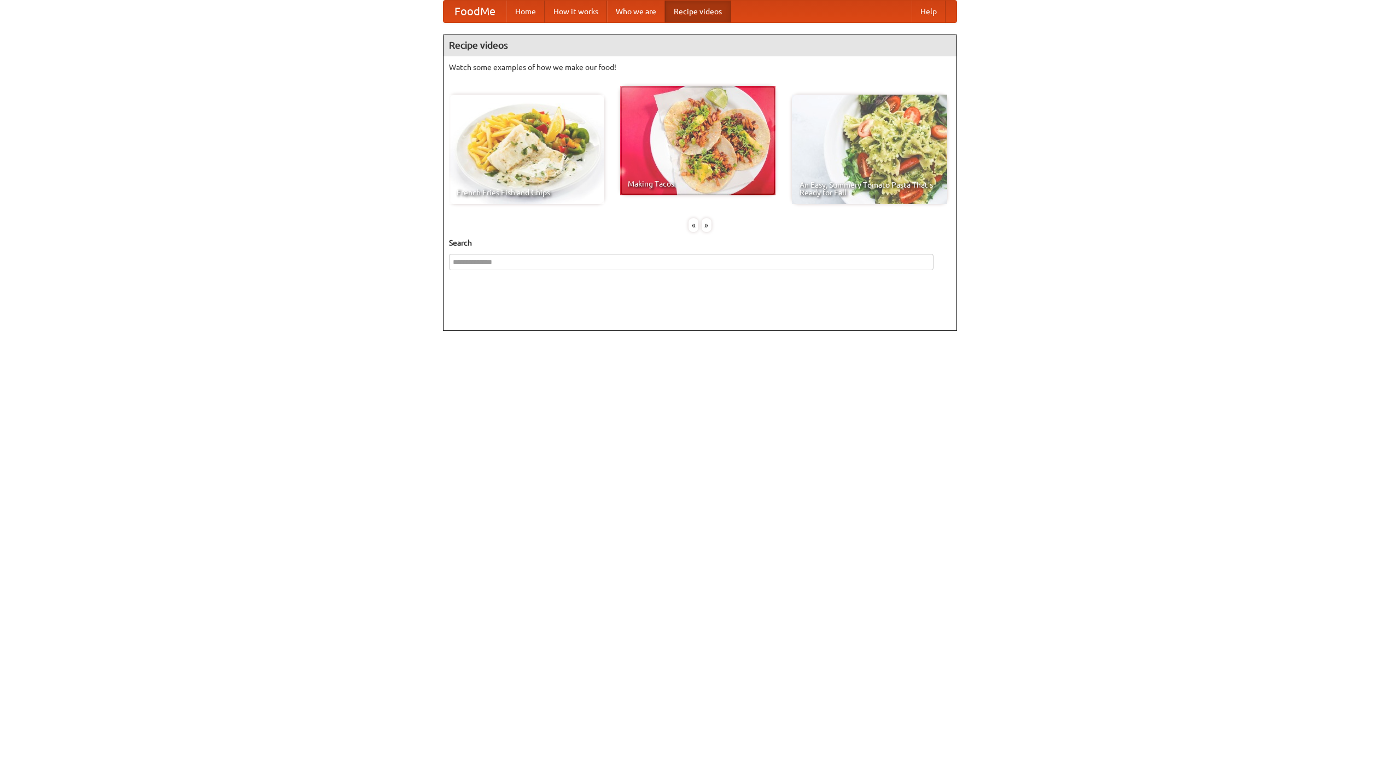  I want to click on a: Who we are, so click(636, 11).